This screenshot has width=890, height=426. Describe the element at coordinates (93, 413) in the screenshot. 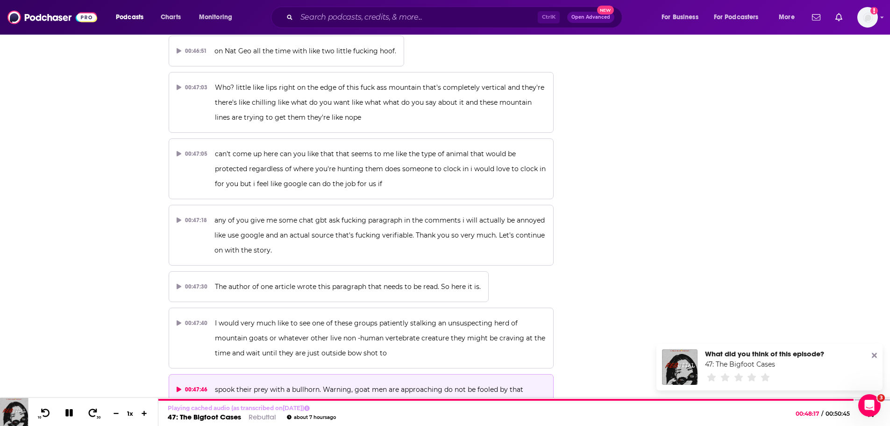

I see `button: 30` at that location.